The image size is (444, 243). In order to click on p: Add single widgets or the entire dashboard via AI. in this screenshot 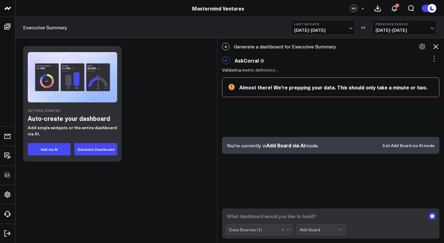, I will do `click(72, 131)`.